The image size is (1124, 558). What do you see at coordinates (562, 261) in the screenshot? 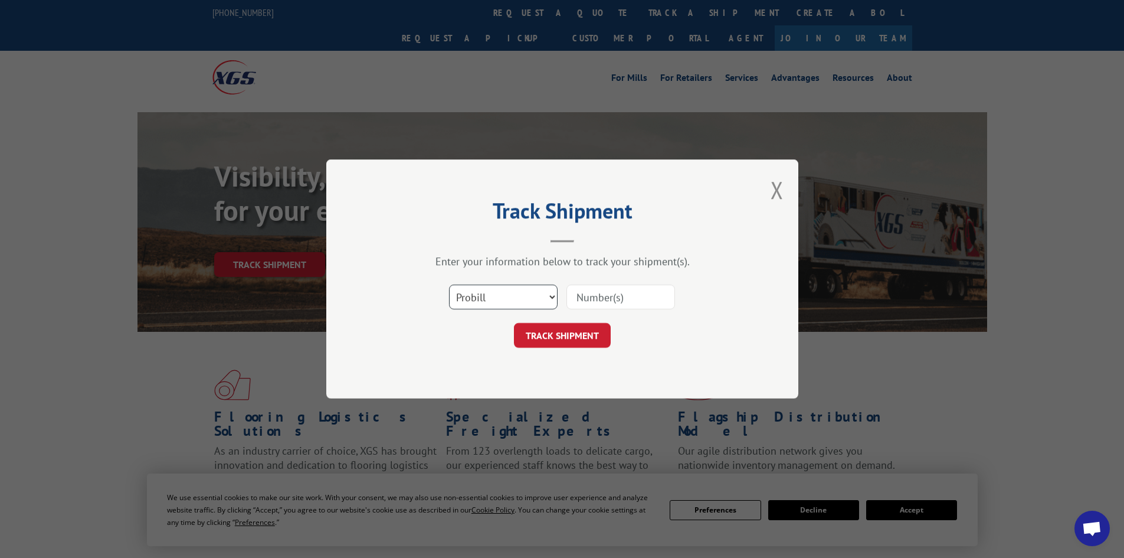
I see `div: Enter your information below to track your shipment(s).` at bounding box center [562, 261].